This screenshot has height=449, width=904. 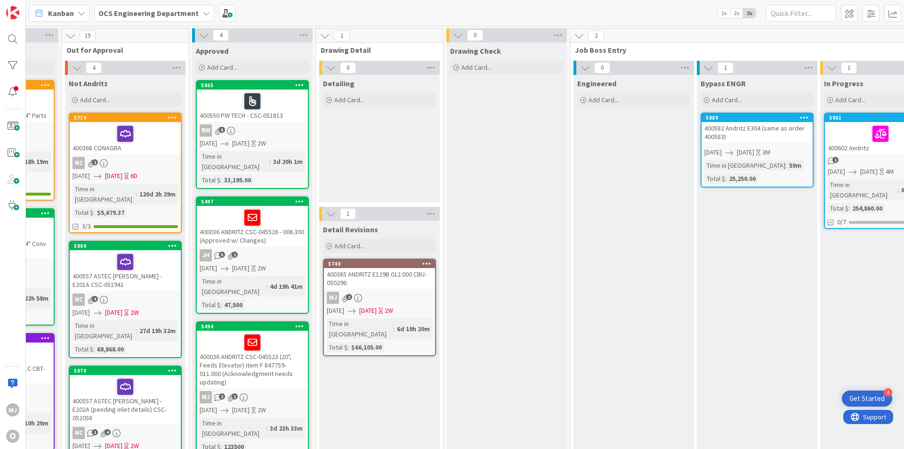 I want to click on div: 5870, so click(x=127, y=370).